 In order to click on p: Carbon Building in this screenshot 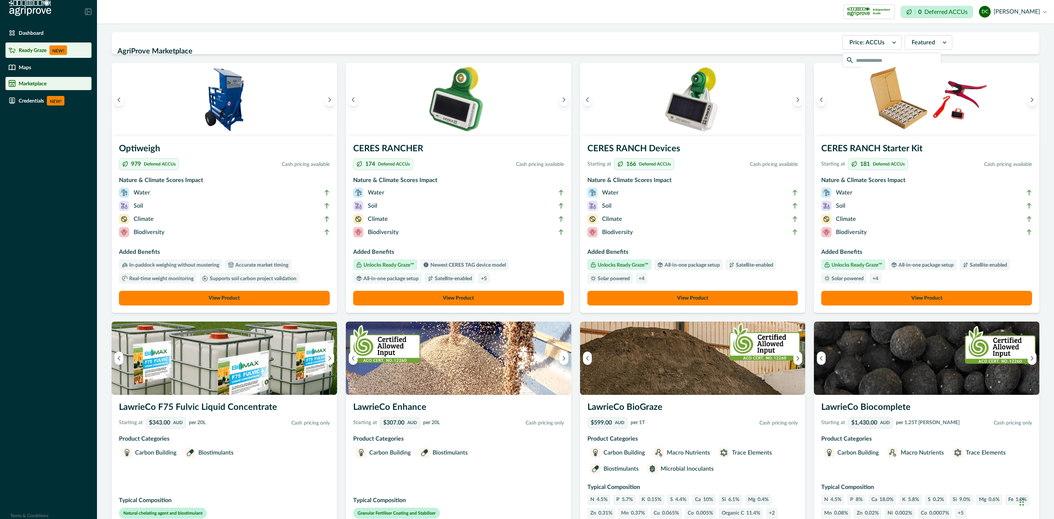, I will do `click(858, 452)`.